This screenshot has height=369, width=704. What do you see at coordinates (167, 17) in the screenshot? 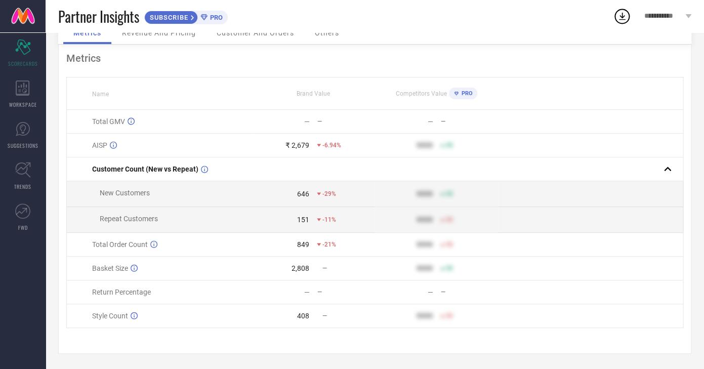
I see `span: SUBSCRIBE` at bounding box center [167, 17].